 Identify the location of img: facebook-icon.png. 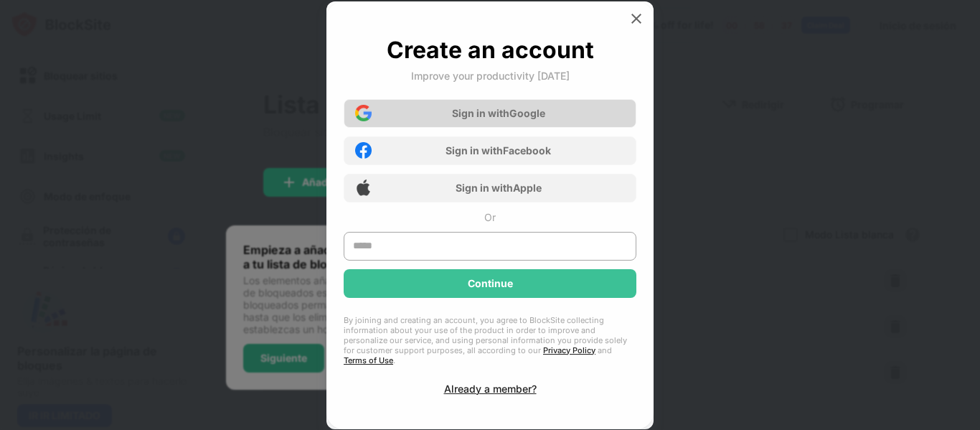
(363, 150).